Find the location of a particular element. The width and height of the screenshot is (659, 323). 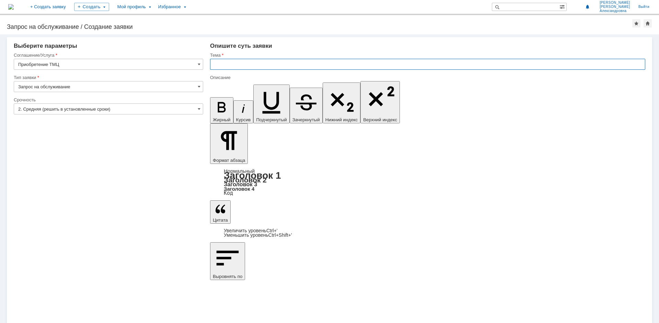

span: Ctrl+Shift+' is located at coordinates (280, 235).